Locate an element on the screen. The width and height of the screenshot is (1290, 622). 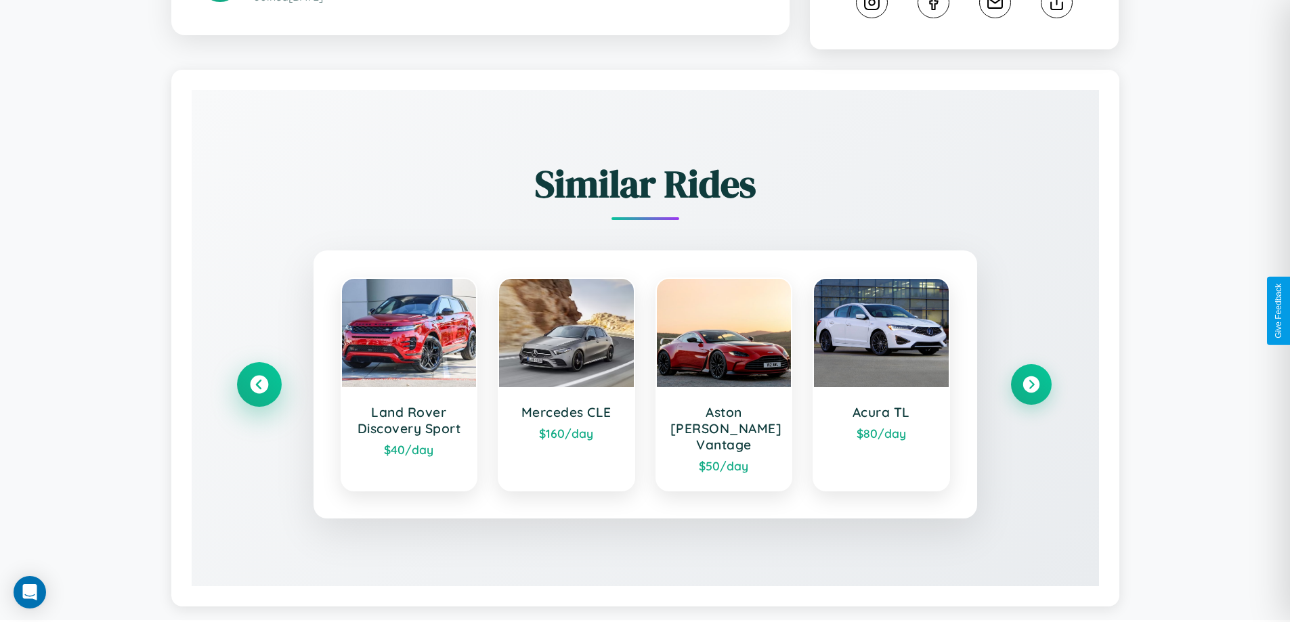
div: $ 80 /day is located at coordinates (881, 433).